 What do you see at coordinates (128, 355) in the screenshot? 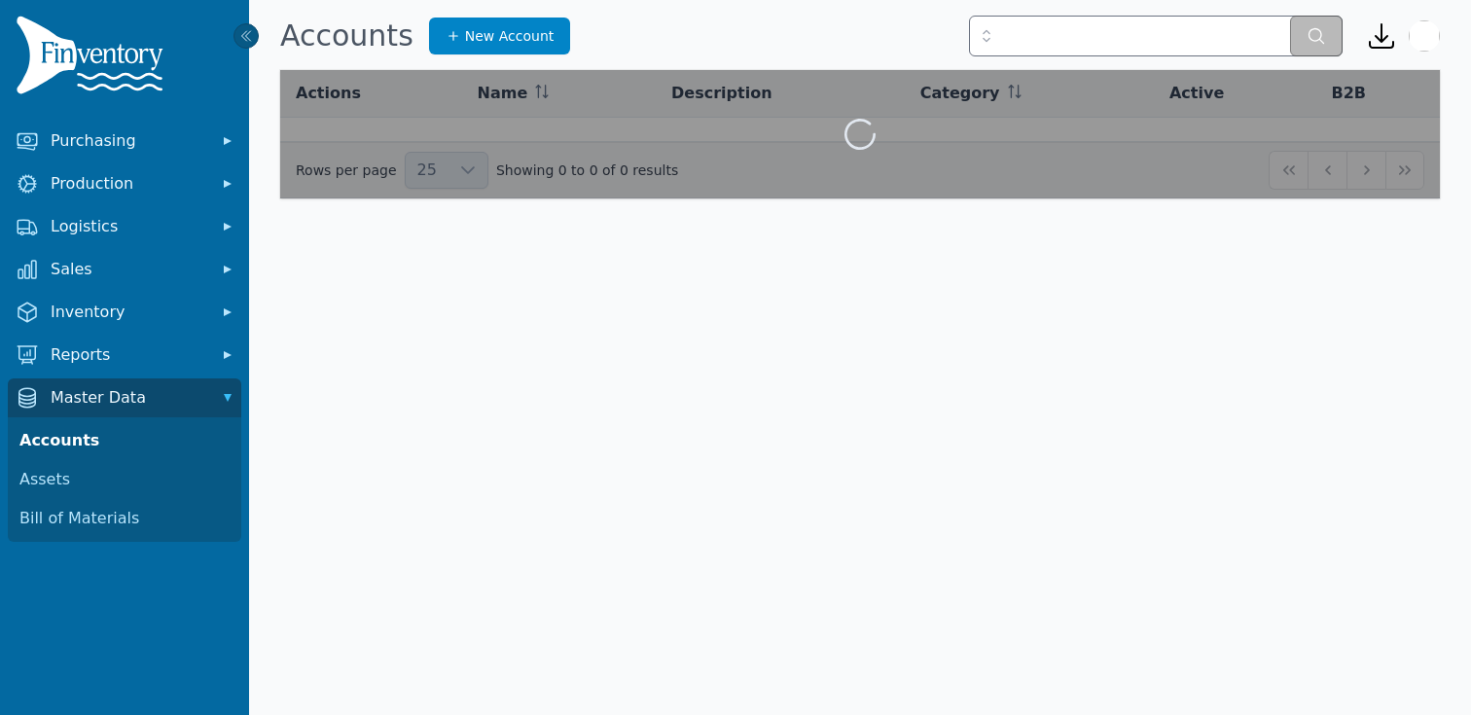
I see `span: Reports` at bounding box center [128, 355].